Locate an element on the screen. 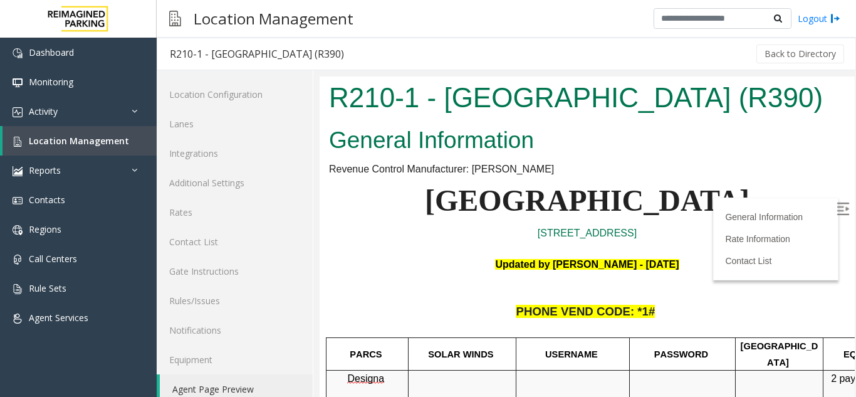 This screenshot has height=397, width=856. img: logout is located at coordinates (836, 18).